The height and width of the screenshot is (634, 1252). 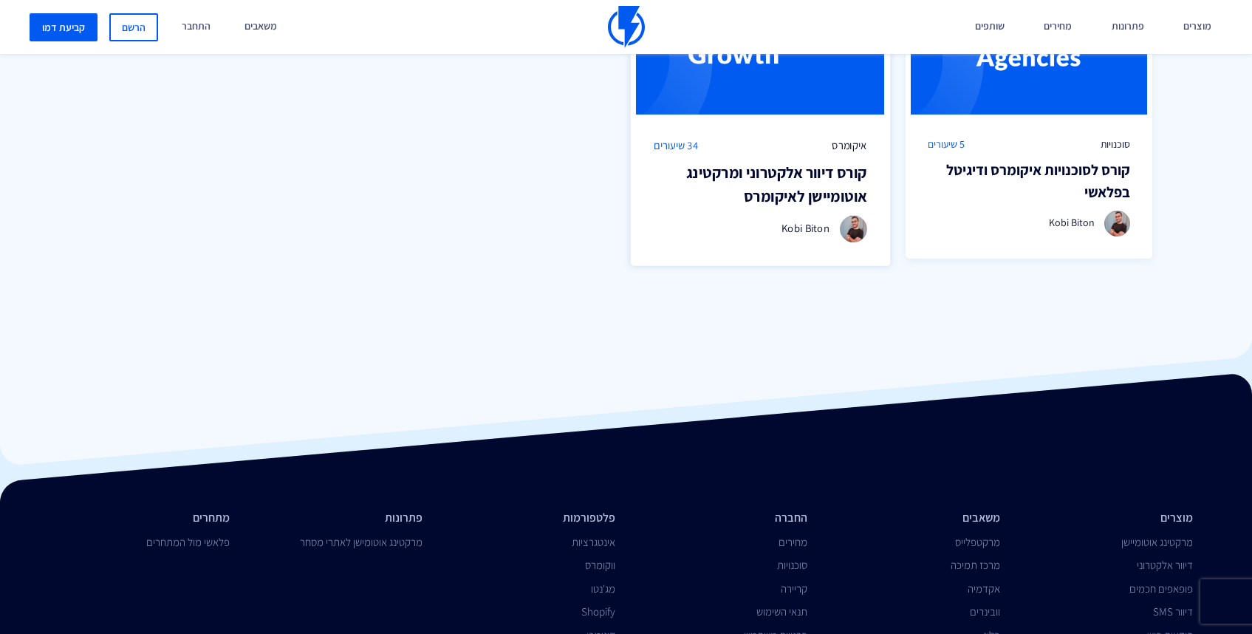 I want to click on span: 5 שיעורים, so click(x=946, y=144).